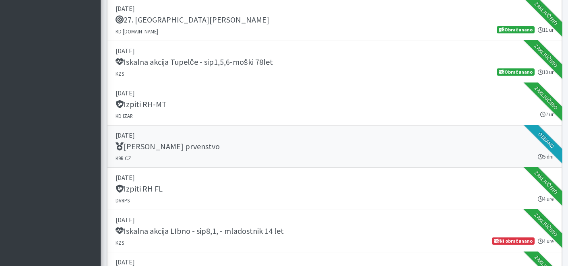  What do you see at coordinates (122, 201) in the screenshot?
I see `small: DVRPS` at bounding box center [122, 201].